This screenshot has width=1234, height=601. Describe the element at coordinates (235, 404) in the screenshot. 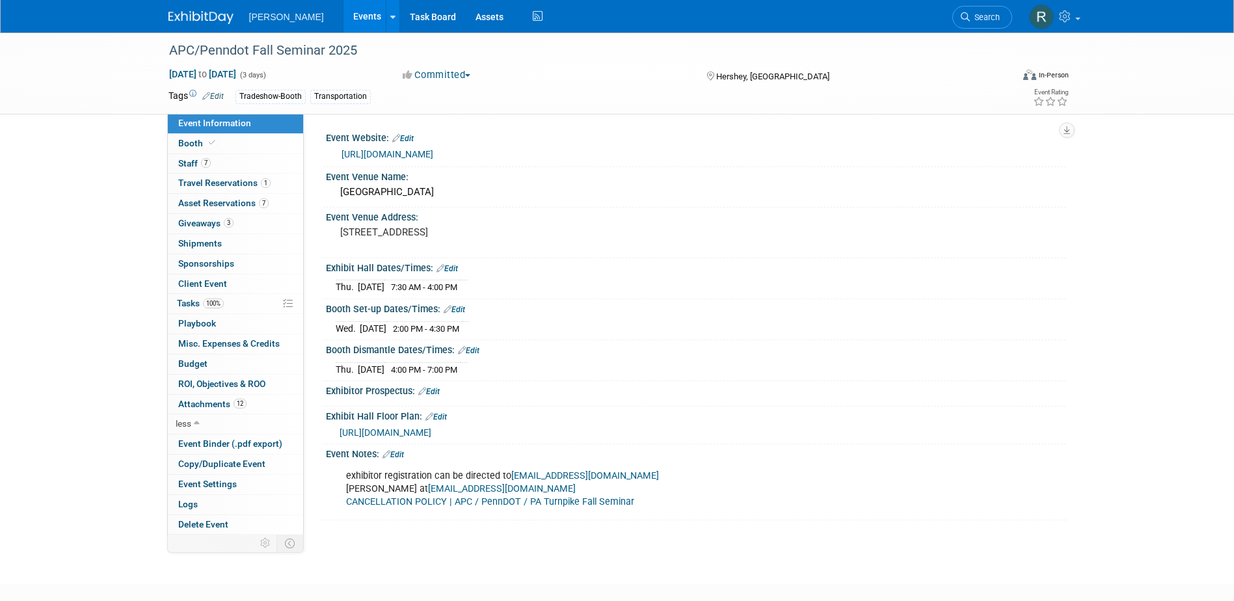

I see `a: Attachments12` at that location.